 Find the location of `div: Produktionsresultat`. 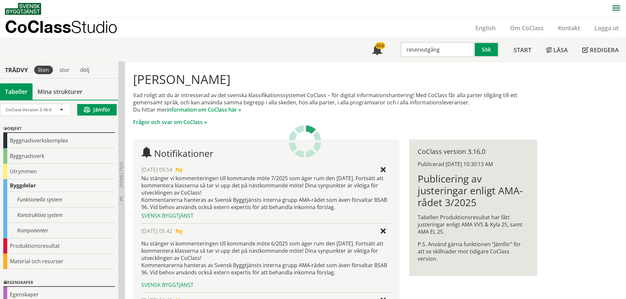

div: Produktionsresultat is located at coordinates (59, 246).